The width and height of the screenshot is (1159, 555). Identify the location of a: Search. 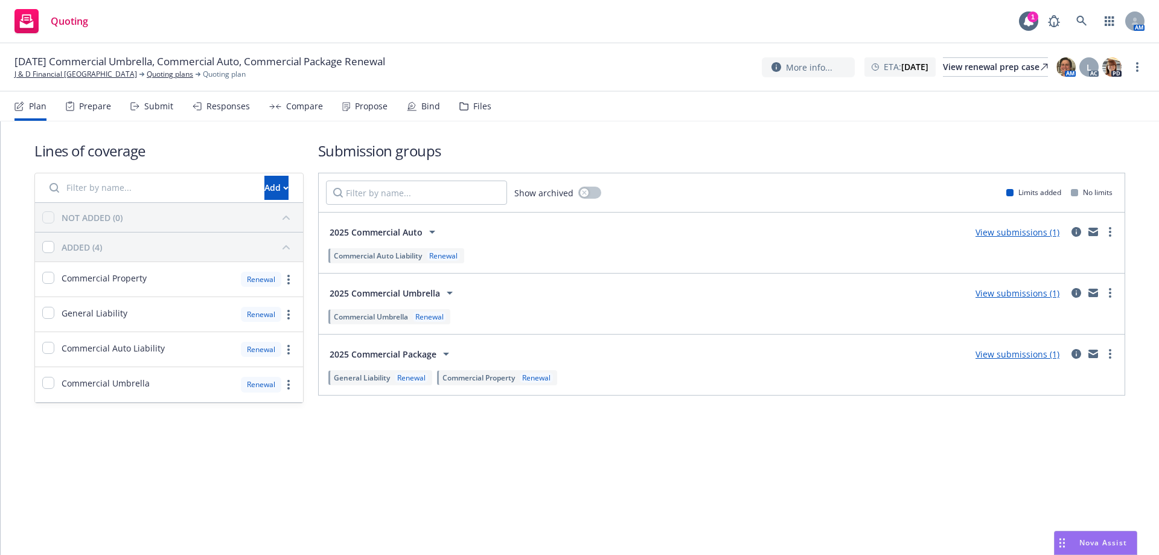
(1081, 21).